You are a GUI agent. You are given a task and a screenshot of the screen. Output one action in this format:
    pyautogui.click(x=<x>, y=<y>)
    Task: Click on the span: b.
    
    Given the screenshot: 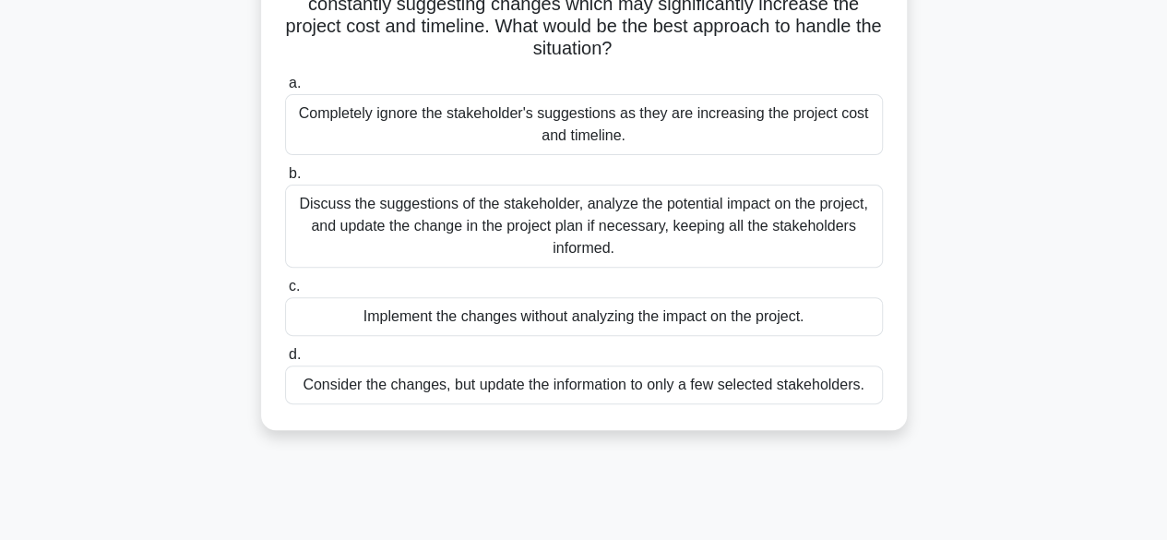 What is the action you would take?
    pyautogui.click(x=294, y=173)
    